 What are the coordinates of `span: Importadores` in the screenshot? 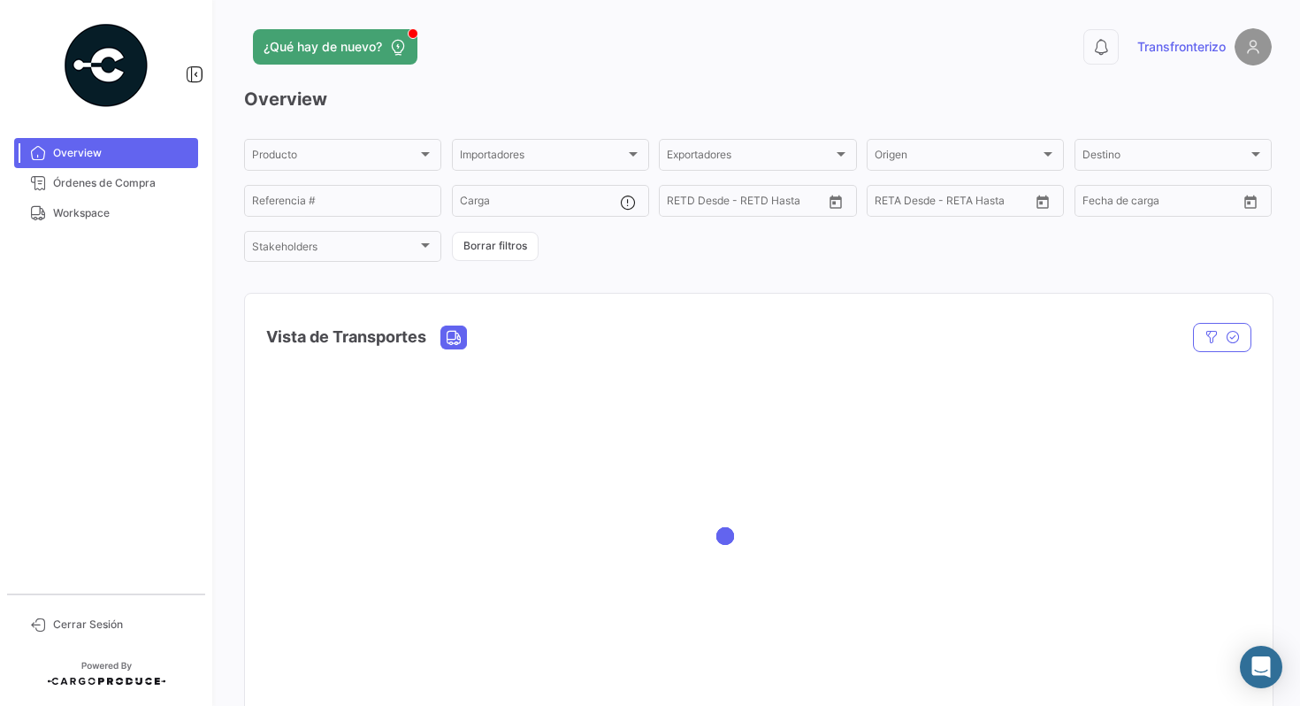 It's located at (542, 157).